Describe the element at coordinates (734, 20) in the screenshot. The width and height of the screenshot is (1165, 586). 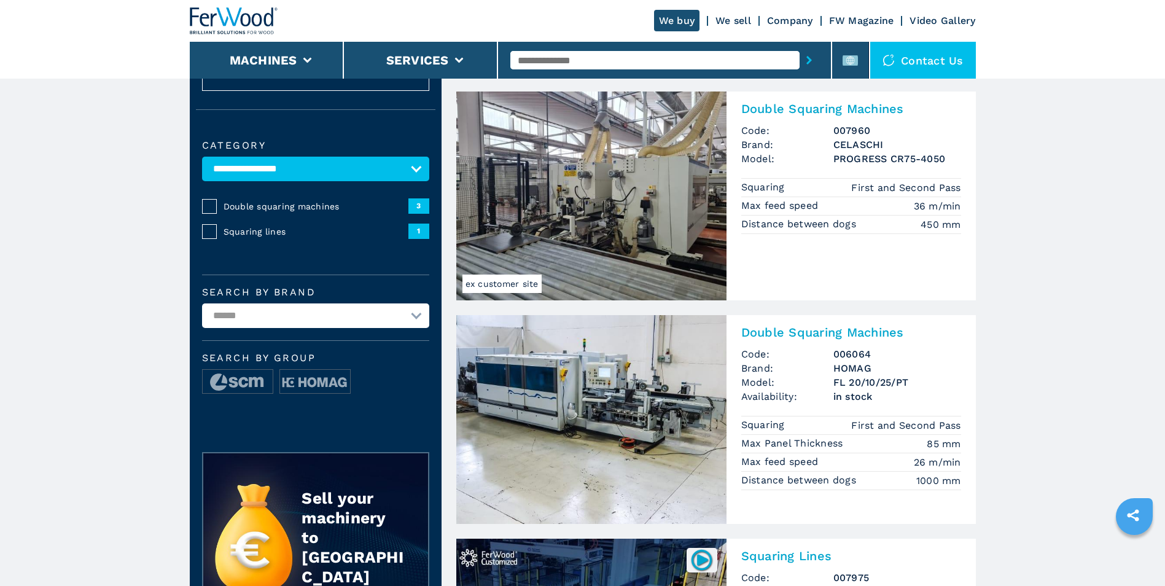
I see `a: We sell` at that location.